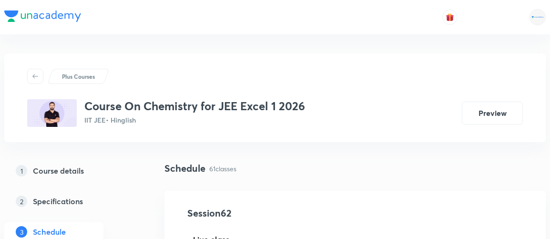 This screenshot has height=239, width=550. I want to click on h5: Schedule, so click(49, 232).